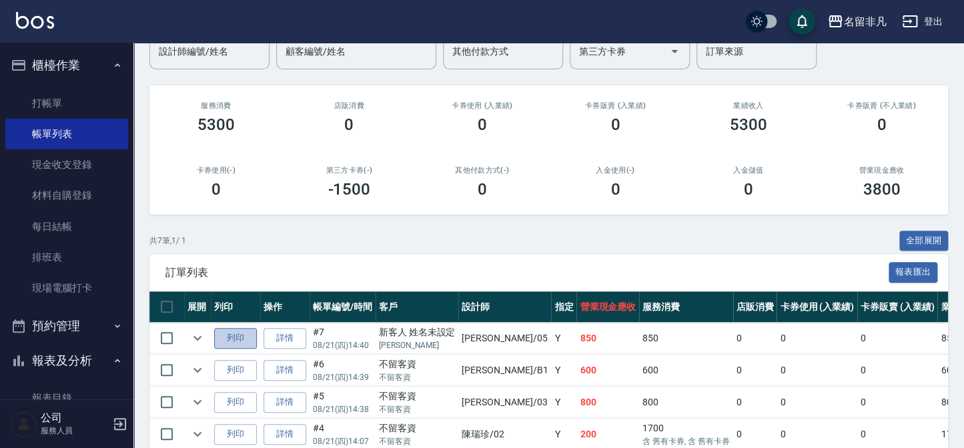  Describe the element at coordinates (342, 378) in the screenshot. I see `p: 08/21 (四) 14:39` at that location.